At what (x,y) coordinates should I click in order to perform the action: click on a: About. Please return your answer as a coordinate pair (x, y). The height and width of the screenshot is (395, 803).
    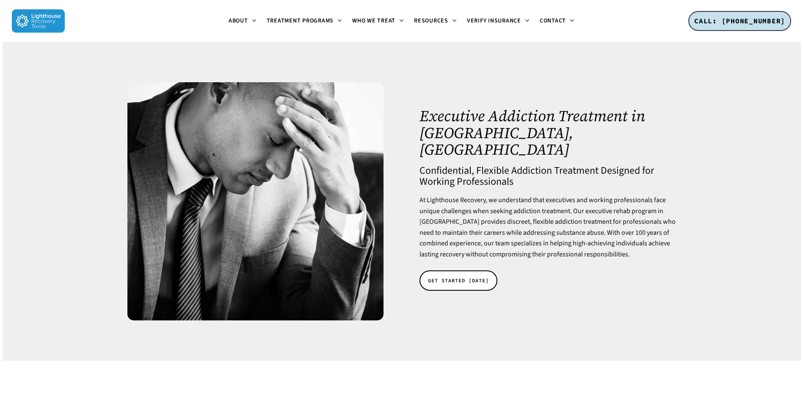
    Looking at the image, I should click on (243, 21).